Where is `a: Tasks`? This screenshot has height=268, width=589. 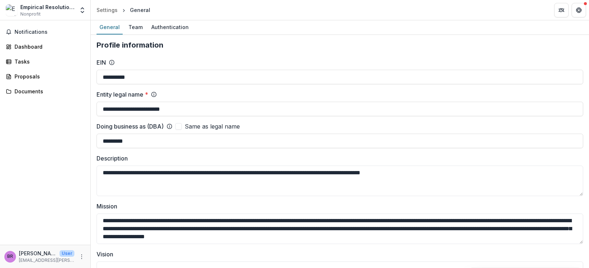 a: Tasks is located at coordinates (45, 61).